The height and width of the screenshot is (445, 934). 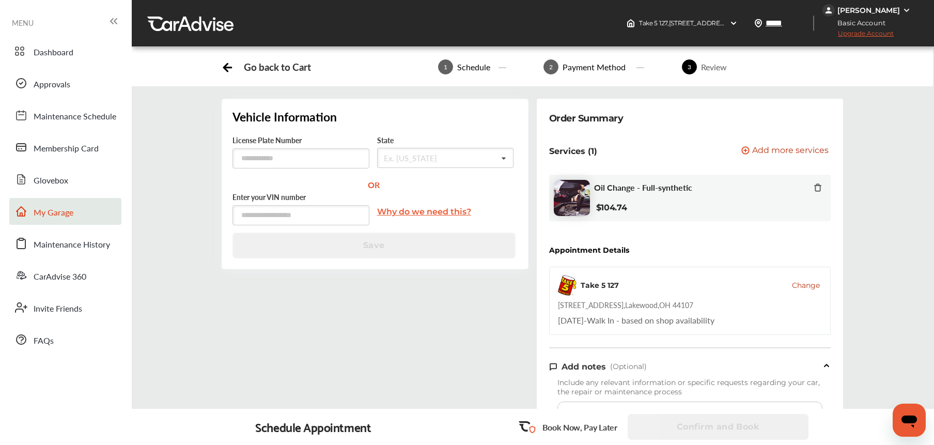 I want to click on a: Add more services, so click(x=786, y=151).